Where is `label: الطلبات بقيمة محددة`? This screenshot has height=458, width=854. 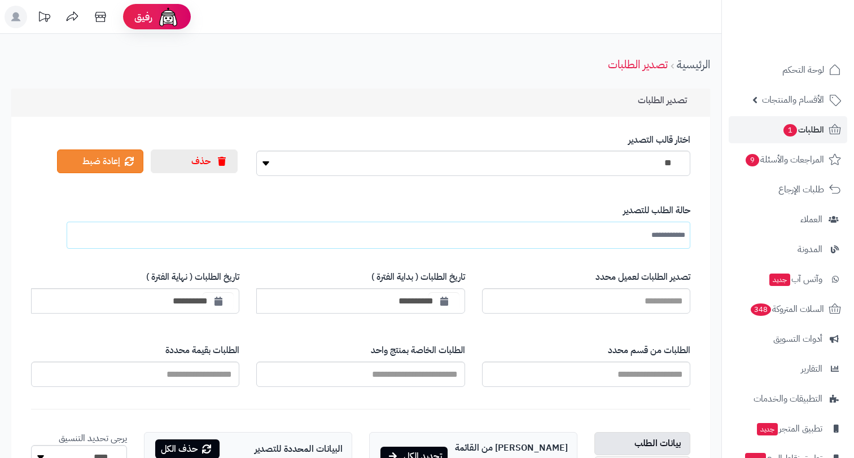 label: الطلبات بقيمة محددة is located at coordinates (135, 350).